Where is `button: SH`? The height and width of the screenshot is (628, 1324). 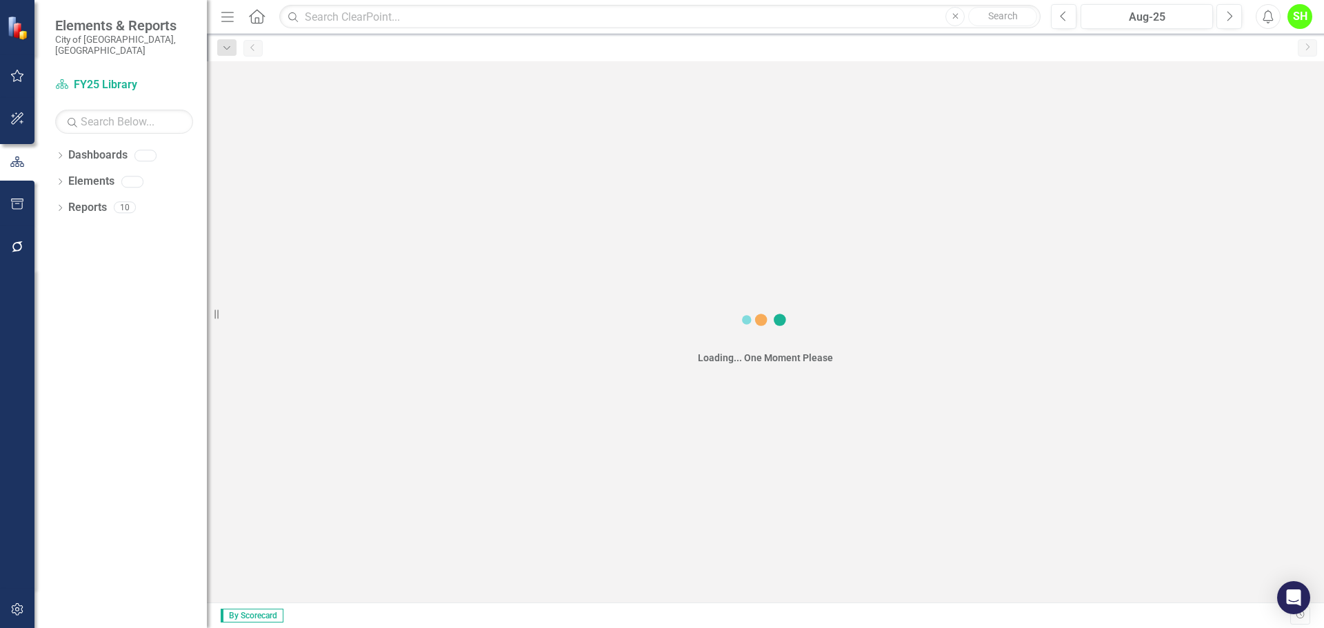
button: SH is located at coordinates (1300, 17).